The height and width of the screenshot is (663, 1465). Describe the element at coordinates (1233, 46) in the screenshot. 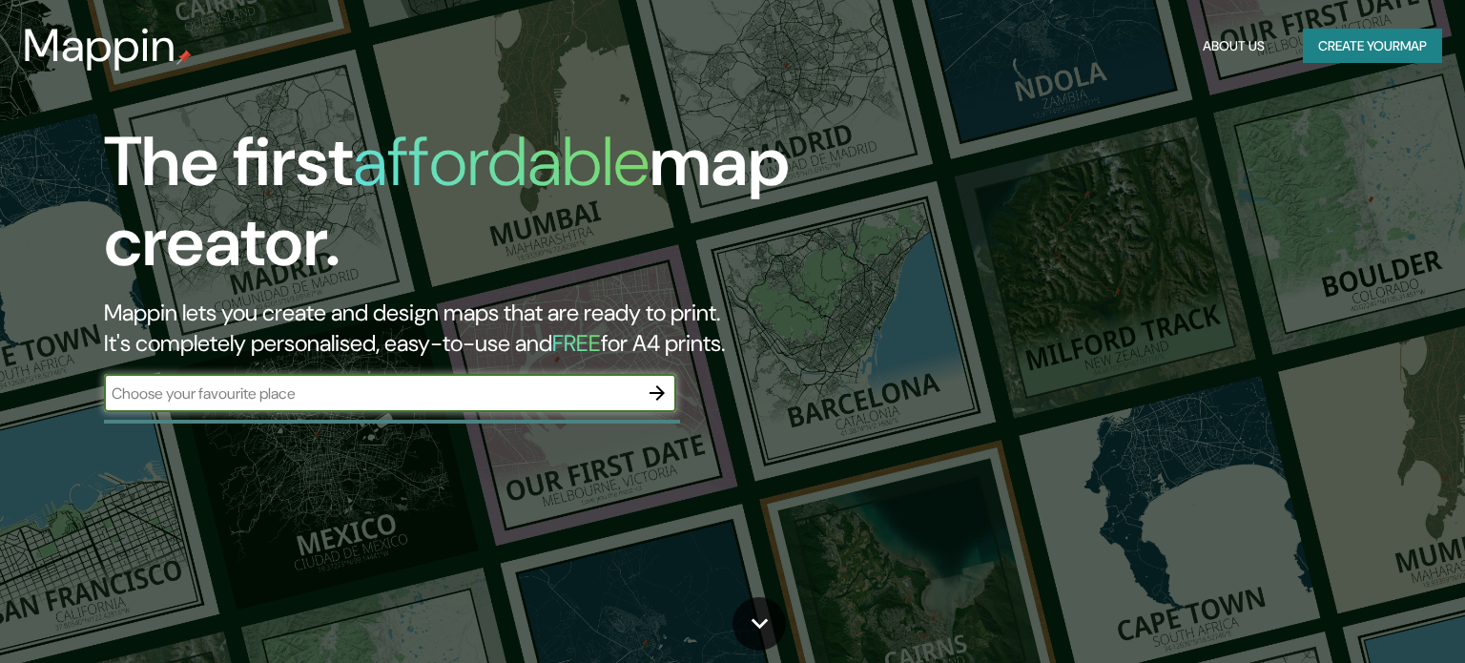

I see `button: About Us` at that location.